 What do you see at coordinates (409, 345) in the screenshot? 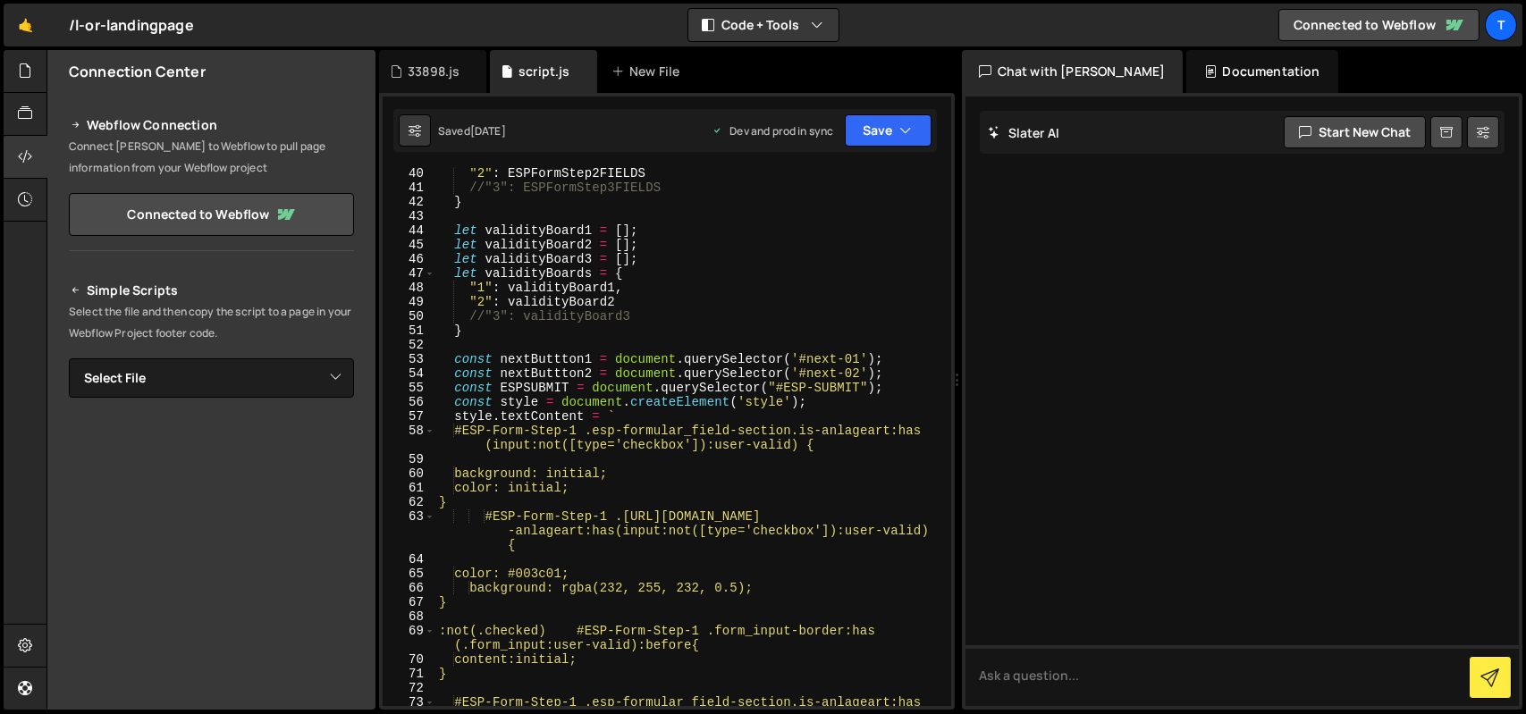
I see `div: 52` at bounding box center [409, 345].